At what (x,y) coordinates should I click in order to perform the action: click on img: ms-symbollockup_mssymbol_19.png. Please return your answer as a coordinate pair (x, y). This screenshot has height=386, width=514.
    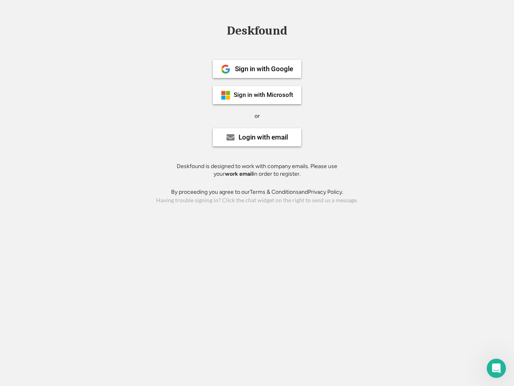
    Looking at the image, I should click on (226, 95).